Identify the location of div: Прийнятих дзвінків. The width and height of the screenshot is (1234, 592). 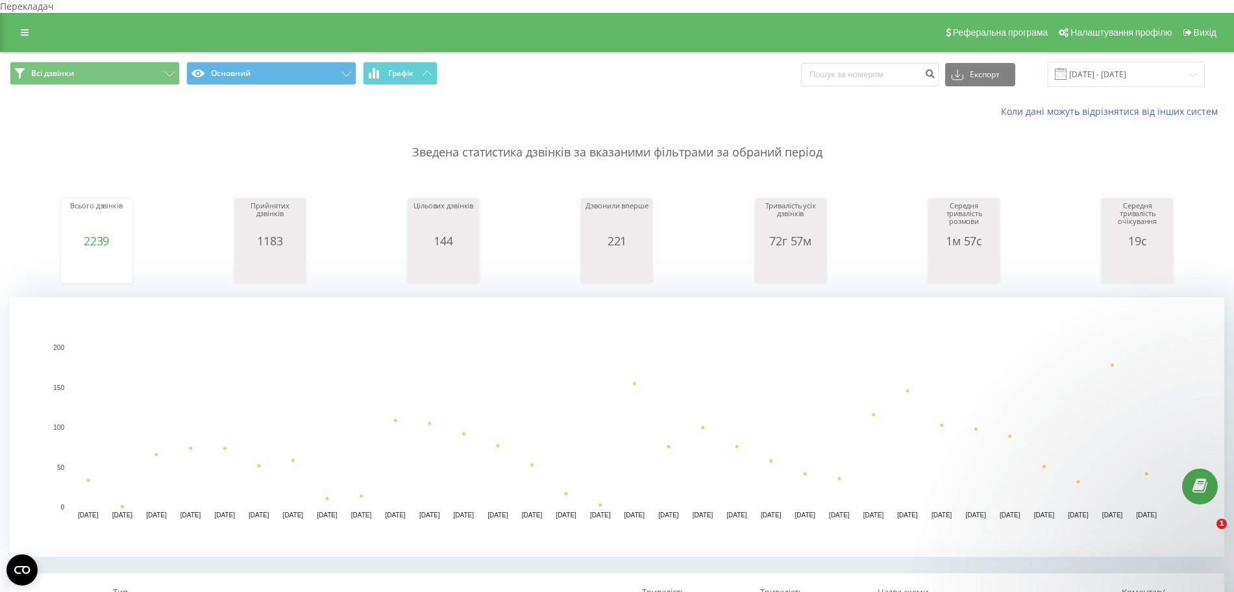
(270, 218).